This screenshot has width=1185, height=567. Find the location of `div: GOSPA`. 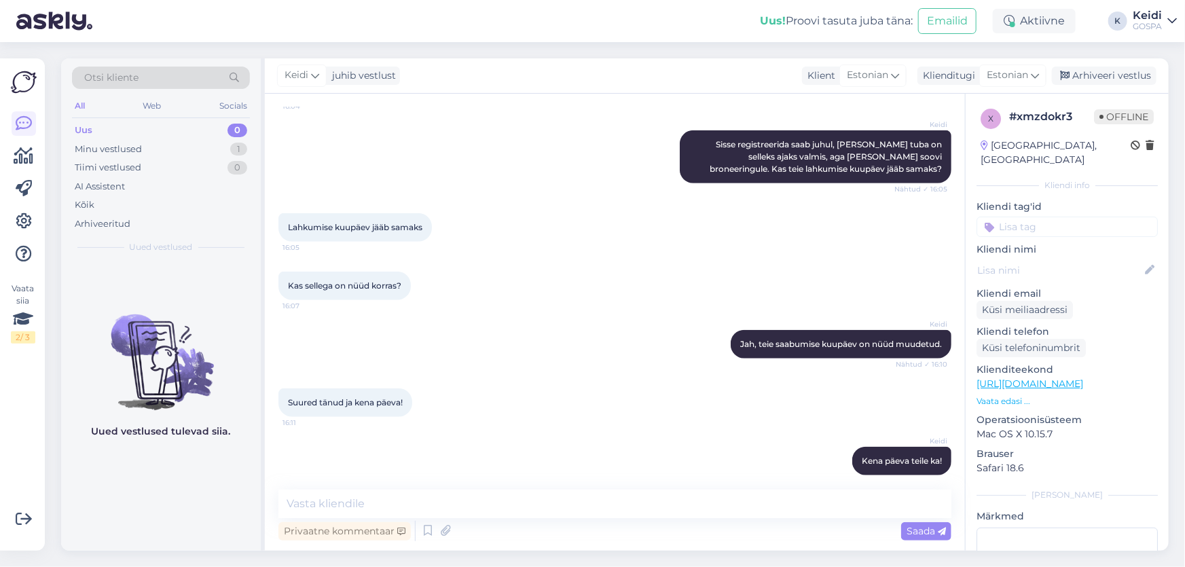

div: GOSPA is located at coordinates (1147, 26).